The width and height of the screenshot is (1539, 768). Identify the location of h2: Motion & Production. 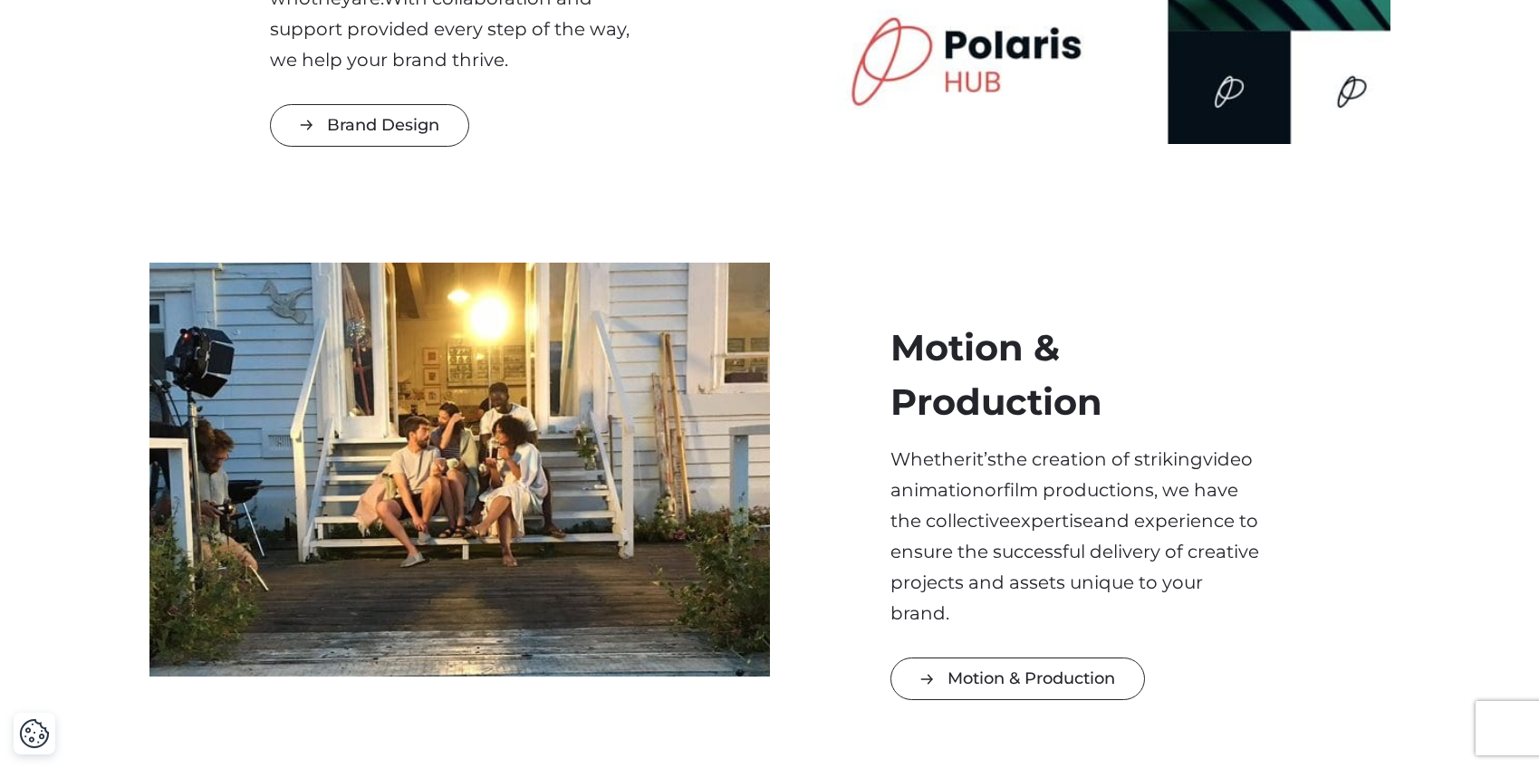
(1080, 375).